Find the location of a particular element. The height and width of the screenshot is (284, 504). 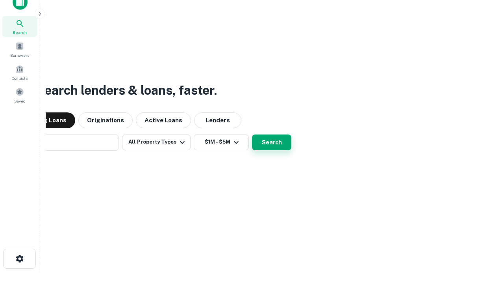

span: Contacts is located at coordinates (20, 78).